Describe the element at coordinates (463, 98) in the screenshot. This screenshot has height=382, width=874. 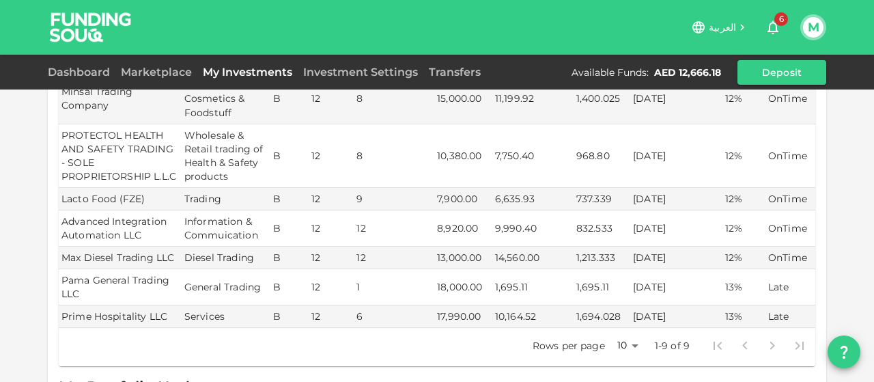
I see `td: 15,000.00` at that location.